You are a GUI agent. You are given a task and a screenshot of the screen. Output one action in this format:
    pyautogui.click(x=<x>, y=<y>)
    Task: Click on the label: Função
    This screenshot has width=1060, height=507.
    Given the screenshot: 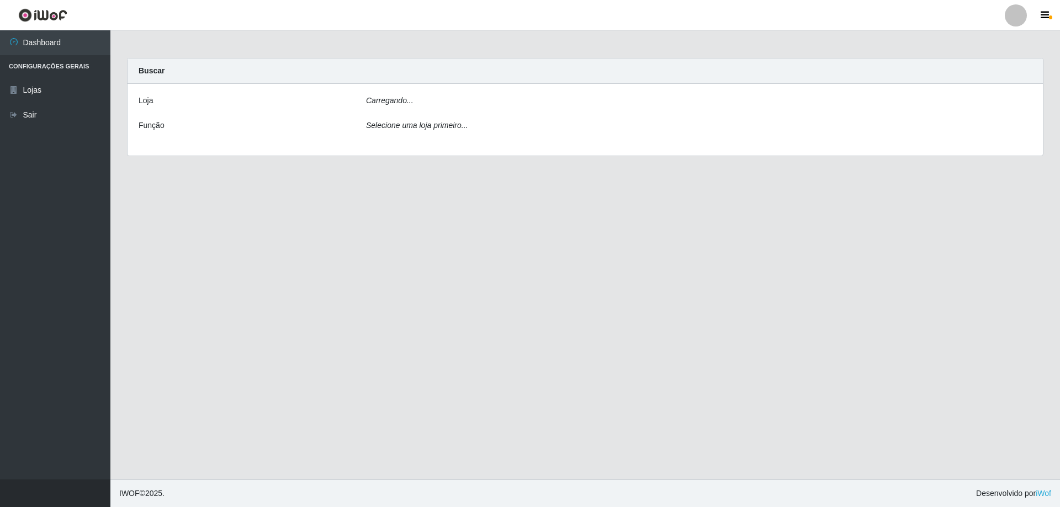 What is the action you would take?
    pyautogui.click(x=151, y=125)
    